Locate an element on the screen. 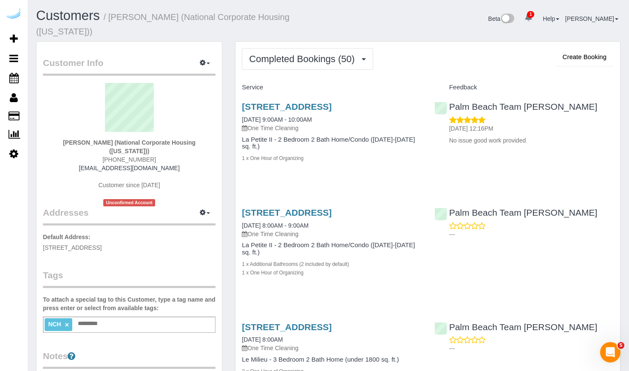 The width and height of the screenshot is (629, 371). span: NCH is located at coordinates (54, 324).